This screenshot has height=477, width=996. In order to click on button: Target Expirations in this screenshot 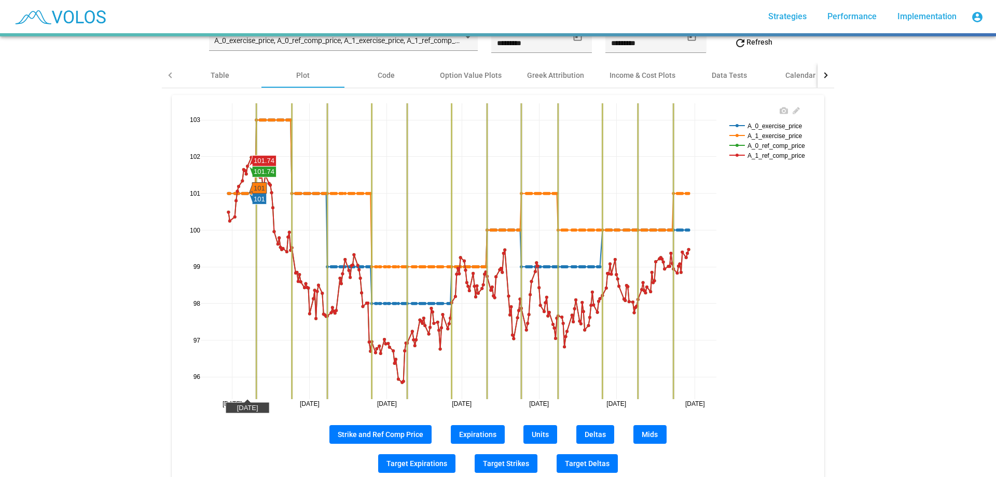, I will do `click(416, 463)`.